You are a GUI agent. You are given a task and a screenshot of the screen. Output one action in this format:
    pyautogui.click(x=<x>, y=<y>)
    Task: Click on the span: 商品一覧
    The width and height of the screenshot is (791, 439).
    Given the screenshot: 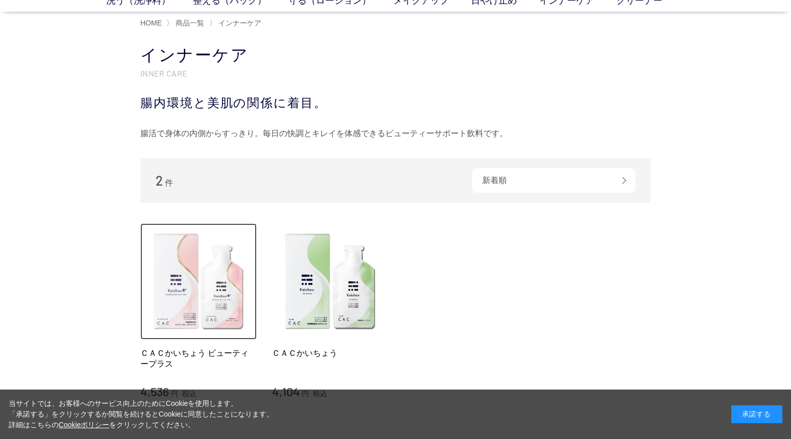 What is the action you would take?
    pyautogui.click(x=190, y=23)
    